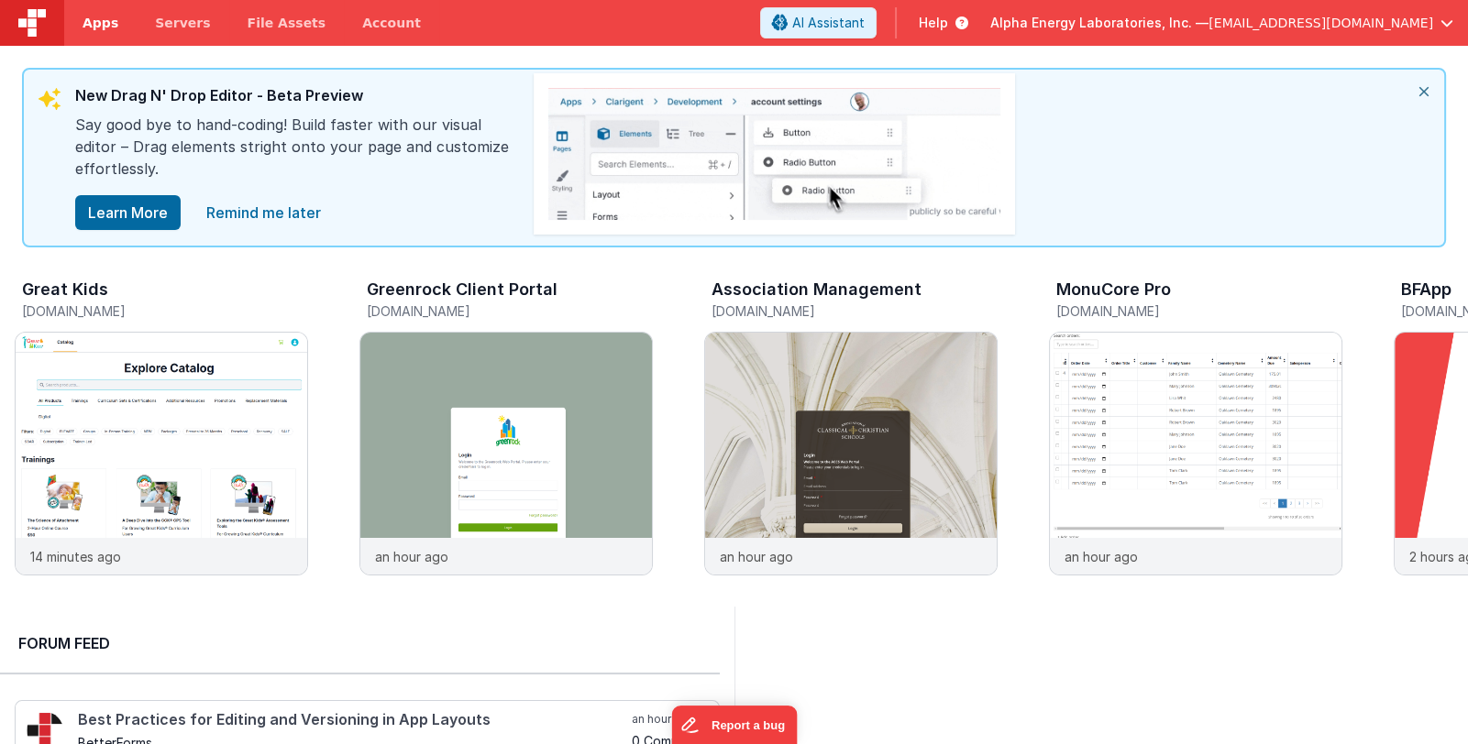 Image resolution: width=1468 pixels, height=744 pixels. What do you see at coordinates (182, 23) in the screenshot?
I see `span: Servers` at bounding box center [182, 23].